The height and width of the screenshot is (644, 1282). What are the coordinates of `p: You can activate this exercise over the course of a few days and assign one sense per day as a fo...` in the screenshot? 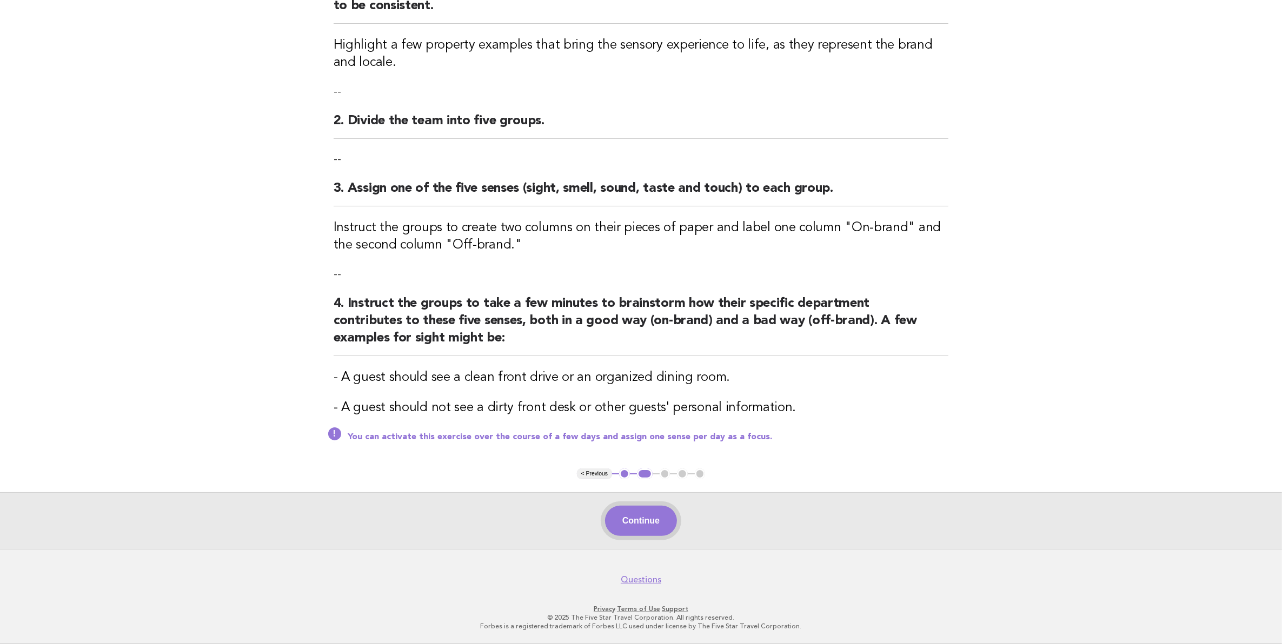 It's located at (648, 437).